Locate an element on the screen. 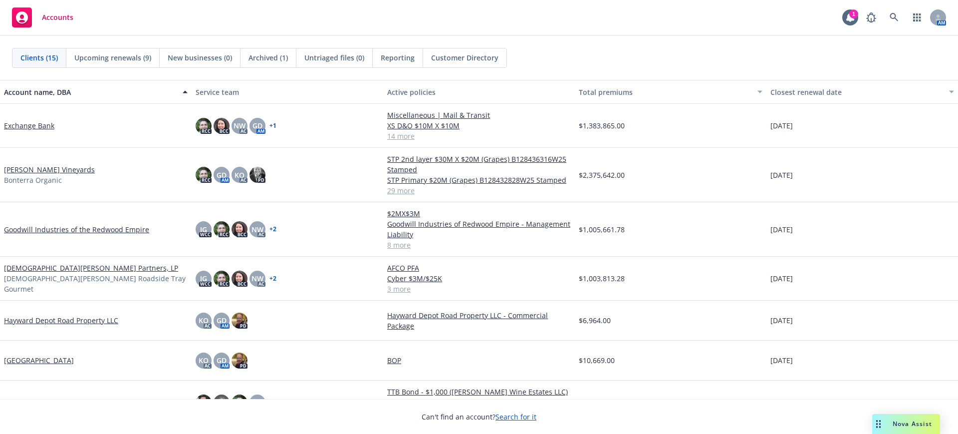 The height and width of the screenshot is (434, 958). a: Hayward Depot Road Property LLC - Commercial Package is located at coordinates (479, 320).